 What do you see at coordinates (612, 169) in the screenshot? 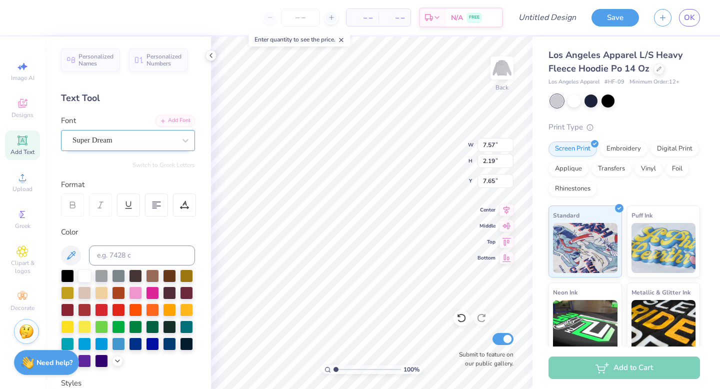
I see `div: Transfers` at bounding box center [612, 169].